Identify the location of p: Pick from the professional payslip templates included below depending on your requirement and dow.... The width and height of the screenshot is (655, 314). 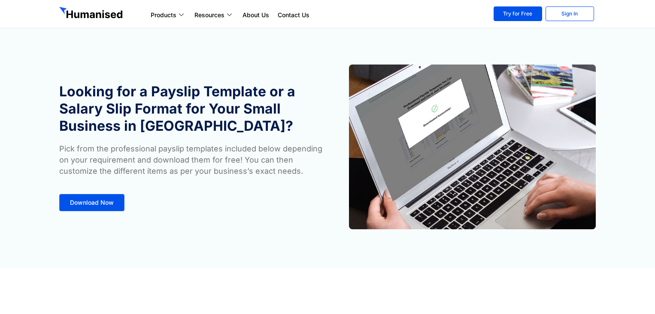
(191, 160).